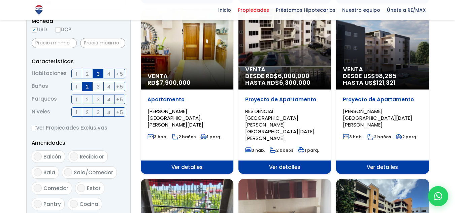 This screenshot has width=455, height=213. What do you see at coordinates (382, 79) in the screenshot?
I see `span: DESDE US$` at bounding box center [382, 79].